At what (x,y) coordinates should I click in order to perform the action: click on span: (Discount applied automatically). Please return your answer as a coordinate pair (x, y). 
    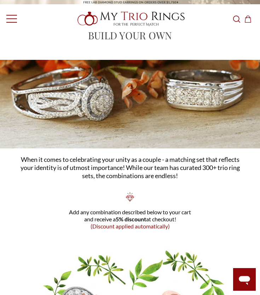
    Looking at the image, I should click on (130, 226).